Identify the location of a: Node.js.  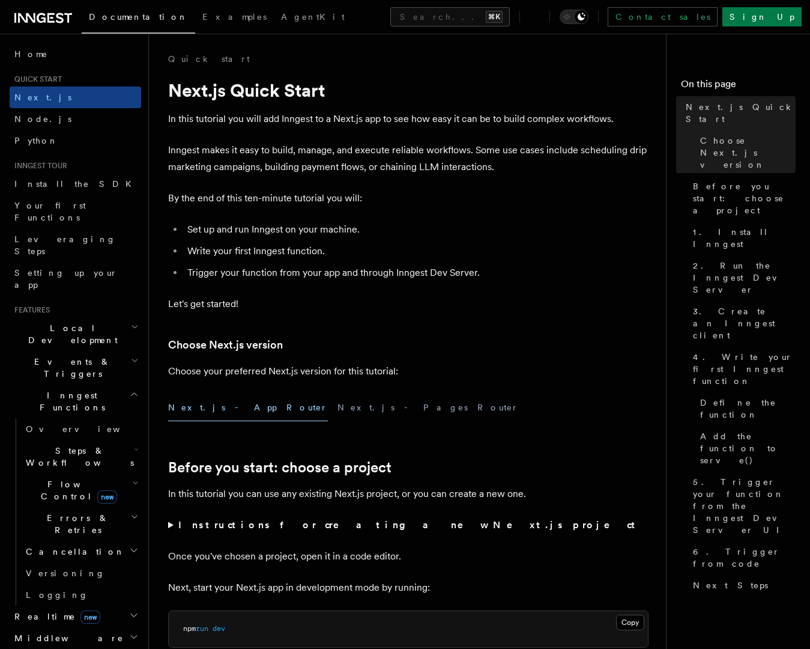
(75, 119).